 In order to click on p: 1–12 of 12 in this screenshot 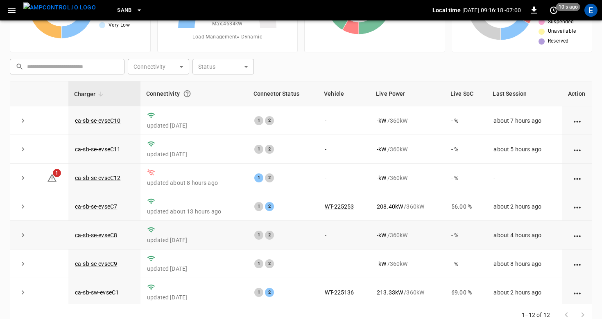, I will do `click(536, 315)`.